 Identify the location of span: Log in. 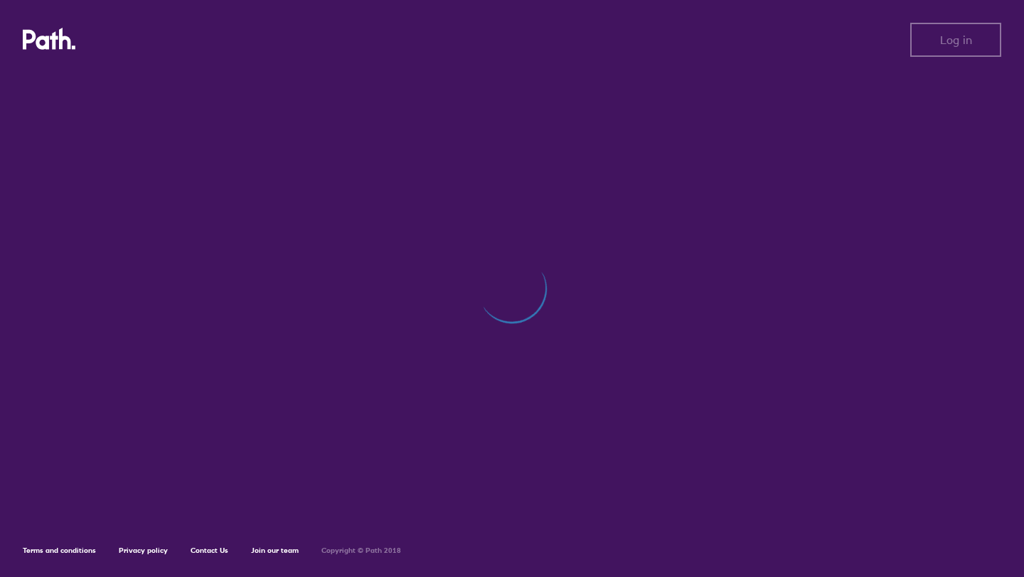
(955, 40).